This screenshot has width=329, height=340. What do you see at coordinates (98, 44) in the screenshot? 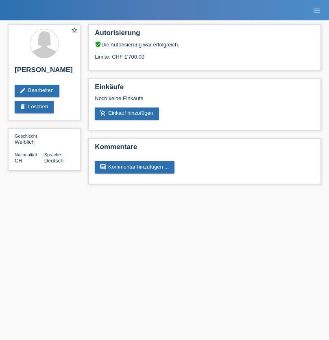
I see `i: verified_user` at bounding box center [98, 44].